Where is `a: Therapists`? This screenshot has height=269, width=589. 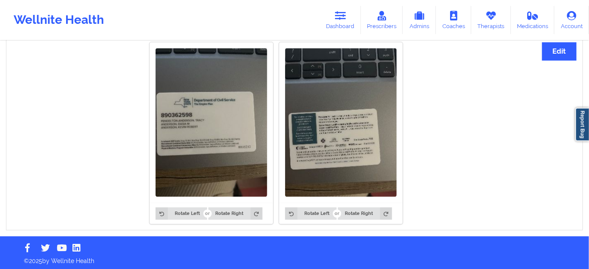
a: Therapists is located at coordinates (491, 20).